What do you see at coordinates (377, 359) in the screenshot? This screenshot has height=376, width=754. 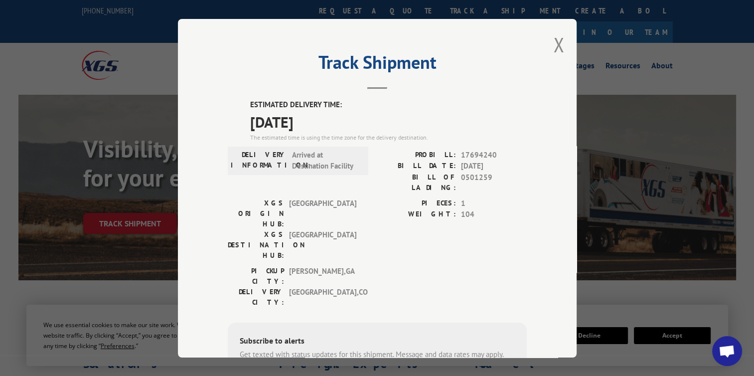 I see `div: Get texted with status updates for this shipment. Message and data rates may apply. Message frequ...` at bounding box center [377, 359].